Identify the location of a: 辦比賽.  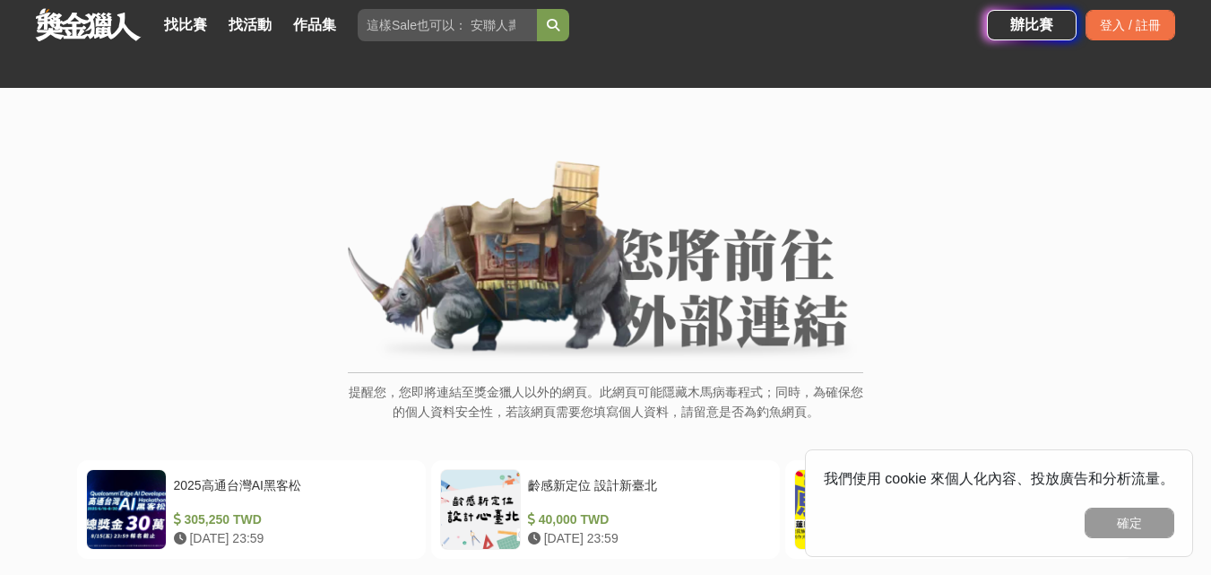
(1032, 25).